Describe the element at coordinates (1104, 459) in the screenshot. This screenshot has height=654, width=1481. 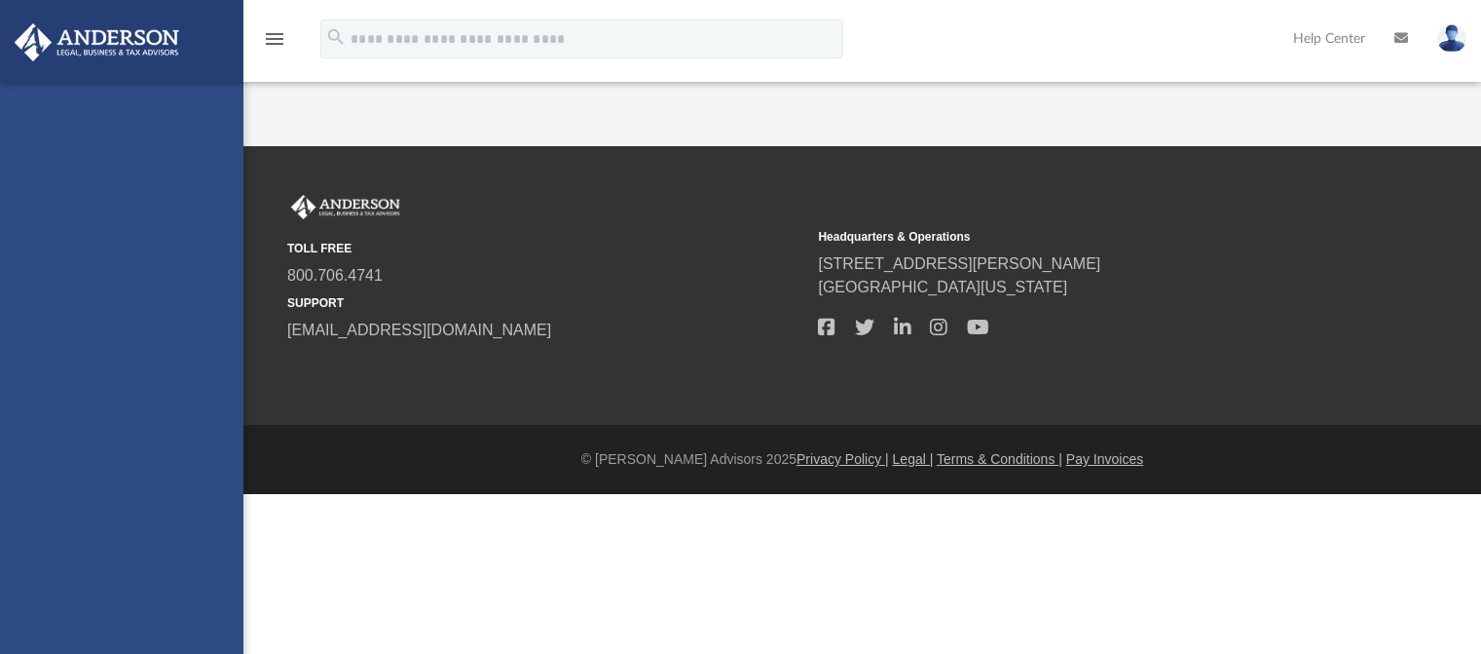
I see `a: Pay Invoices` at that location.